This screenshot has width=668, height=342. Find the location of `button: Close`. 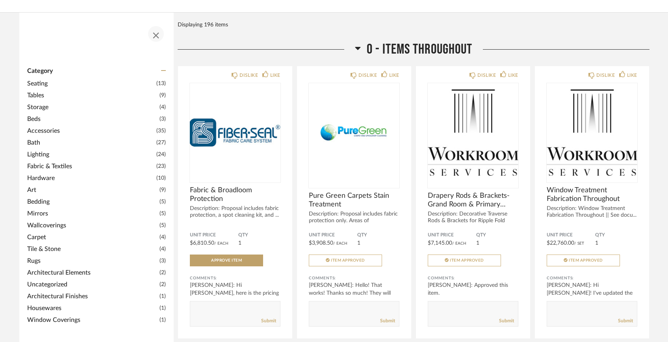

button: Close is located at coordinates (156, 34).